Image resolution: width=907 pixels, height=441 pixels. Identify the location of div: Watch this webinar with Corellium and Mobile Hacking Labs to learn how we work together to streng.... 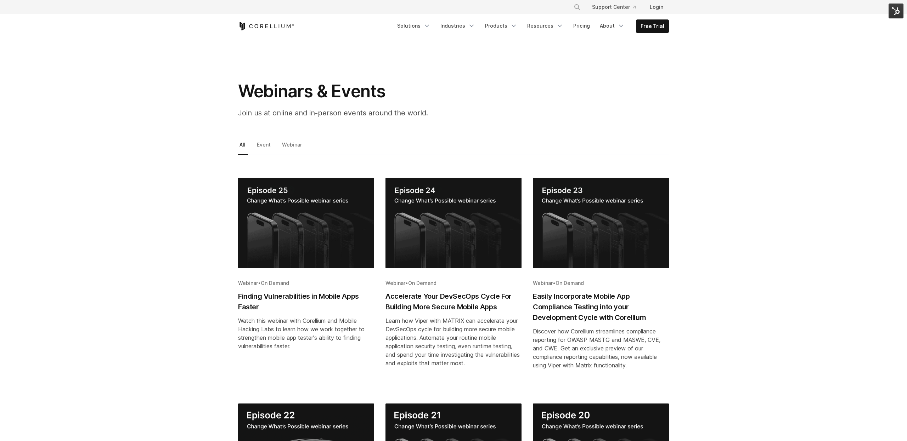
(306, 334).